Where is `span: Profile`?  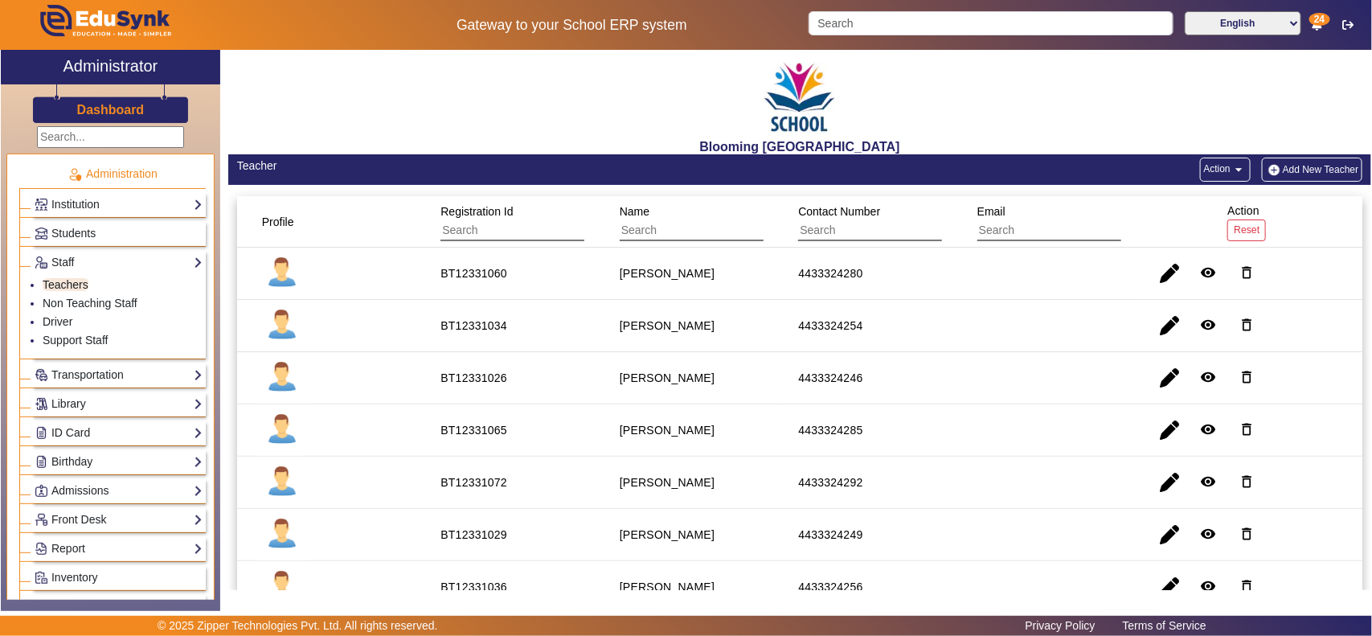
span: Profile is located at coordinates (278, 222).